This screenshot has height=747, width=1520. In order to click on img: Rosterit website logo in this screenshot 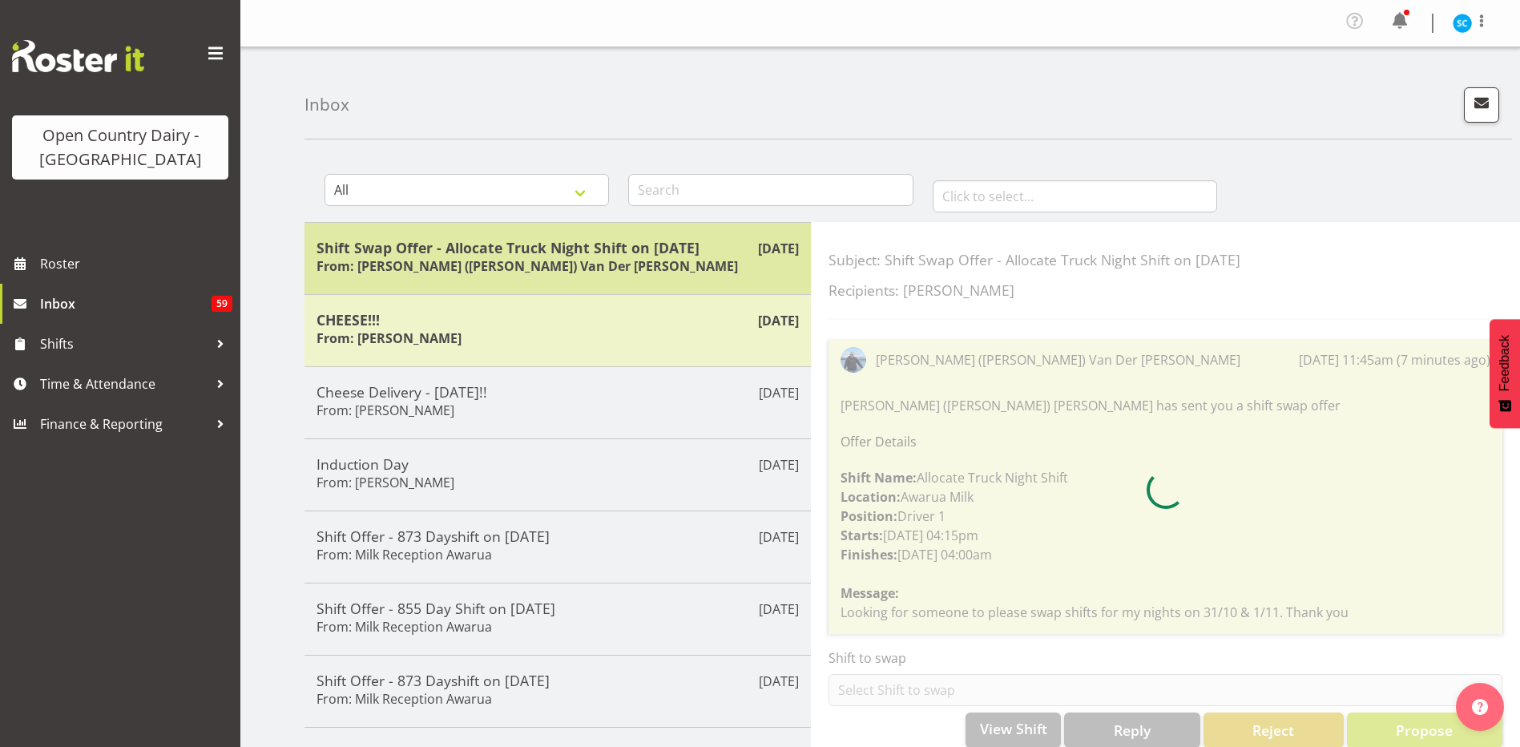, I will do `click(78, 56)`.